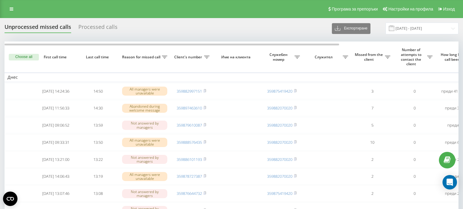  I want to click on a: 359888576435, so click(189, 142).